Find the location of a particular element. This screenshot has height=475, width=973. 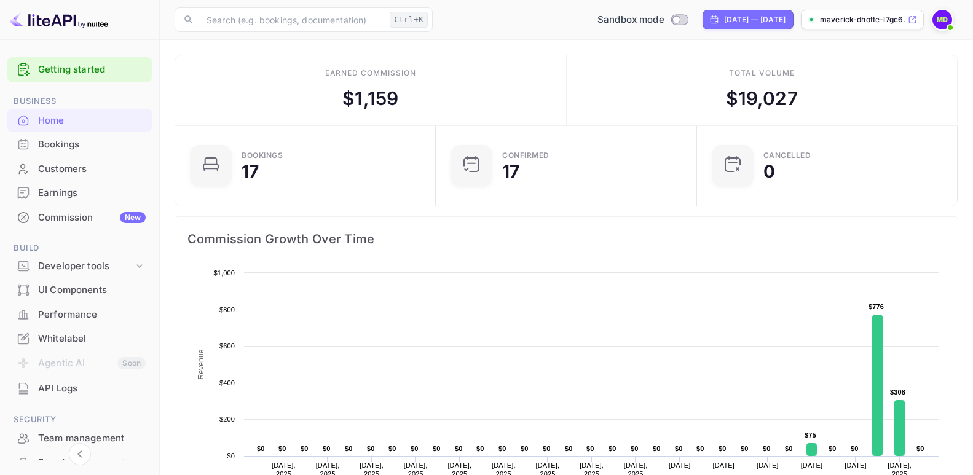

text: Revenue is located at coordinates (201, 364).